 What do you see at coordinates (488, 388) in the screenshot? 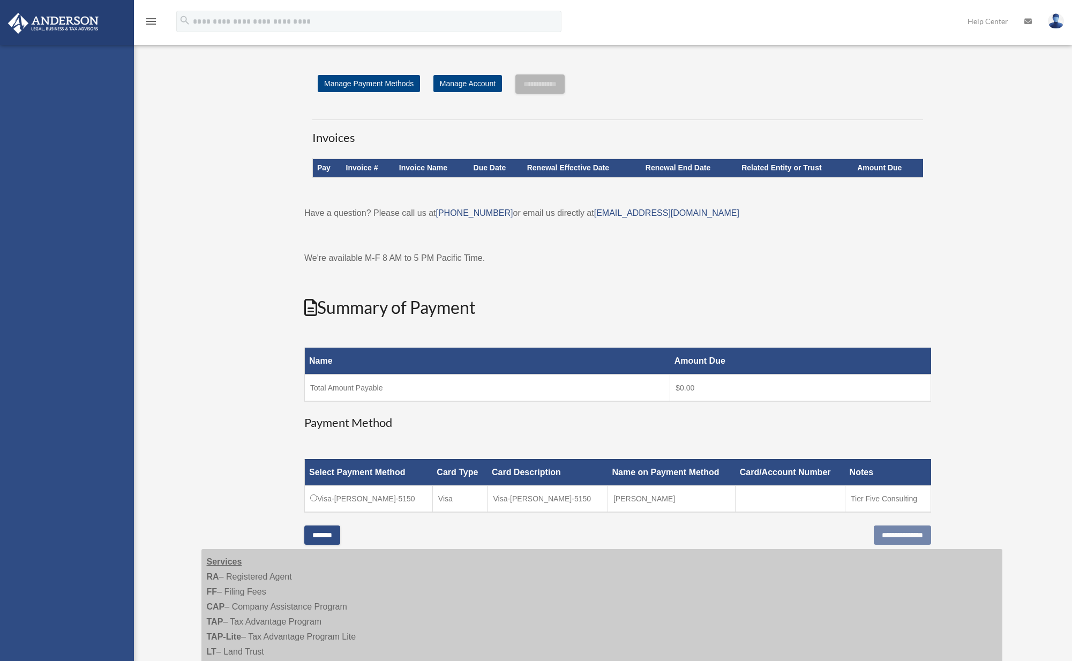
I see `td: Total Amount Payable` at bounding box center [488, 388].